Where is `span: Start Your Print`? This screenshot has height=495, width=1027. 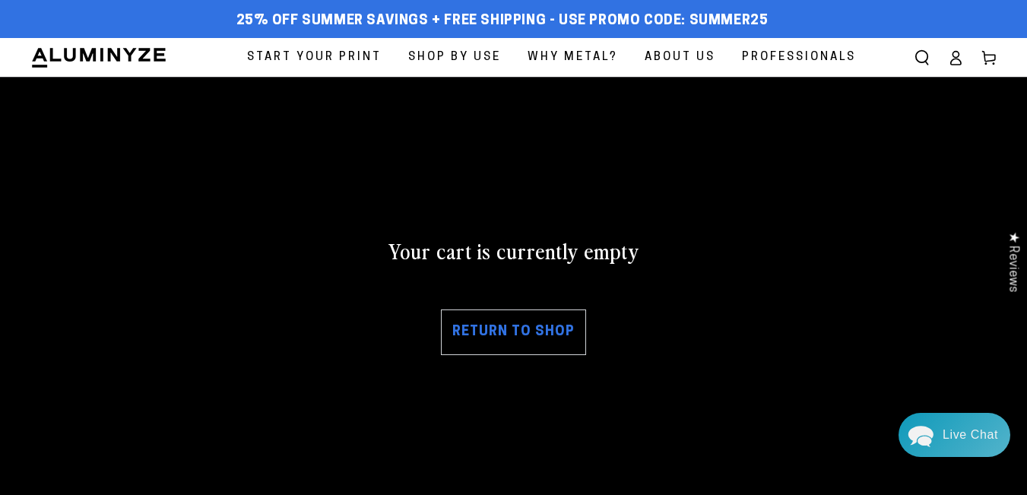
span: Start Your Print is located at coordinates (314, 57).